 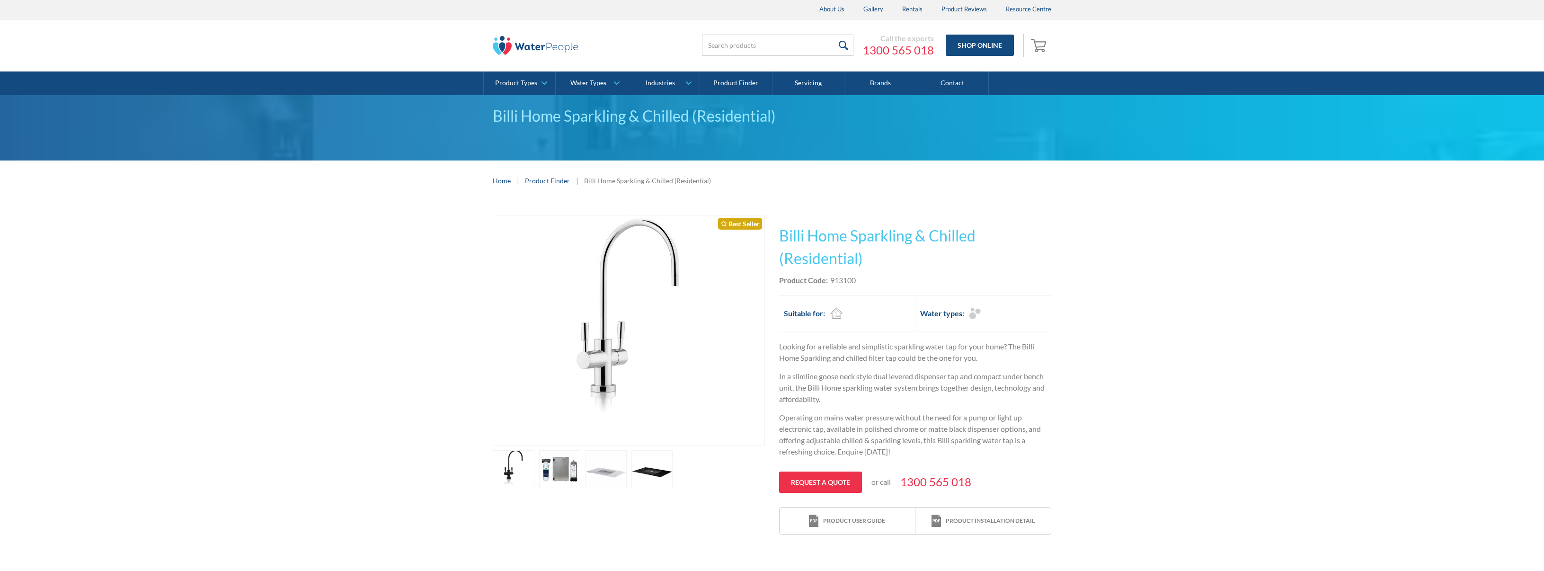 What do you see at coordinates (809, 83) in the screenshot?
I see `a: Servicing` at bounding box center [809, 83].